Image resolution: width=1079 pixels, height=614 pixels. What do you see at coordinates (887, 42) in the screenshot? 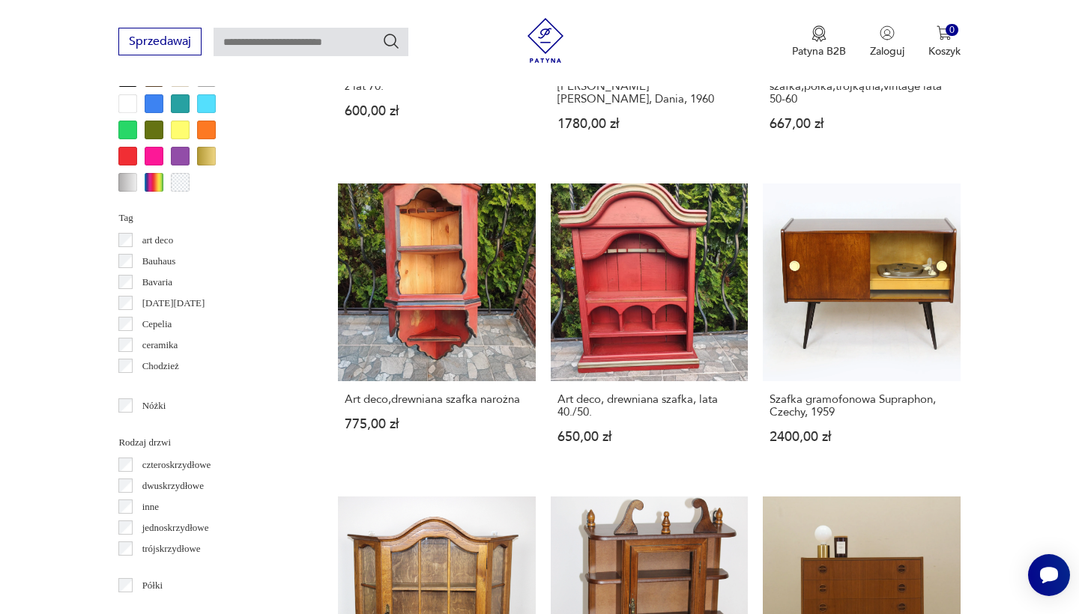
I see `button: Zaloguj` at bounding box center [887, 42].